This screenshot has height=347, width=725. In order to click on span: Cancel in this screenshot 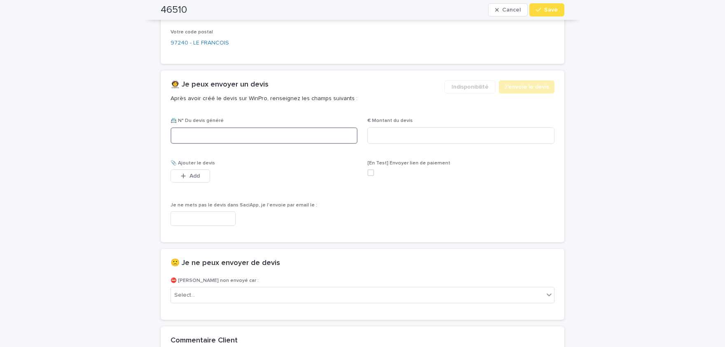, I will do `click(512, 10)`.